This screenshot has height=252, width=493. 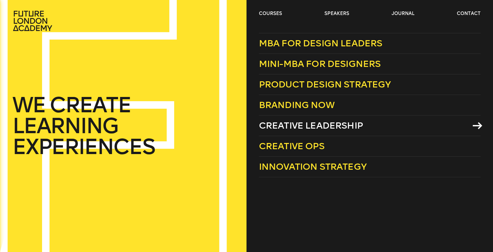 What do you see at coordinates (370, 105) in the screenshot?
I see `a: Branding Now` at bounding box center [370, 105].